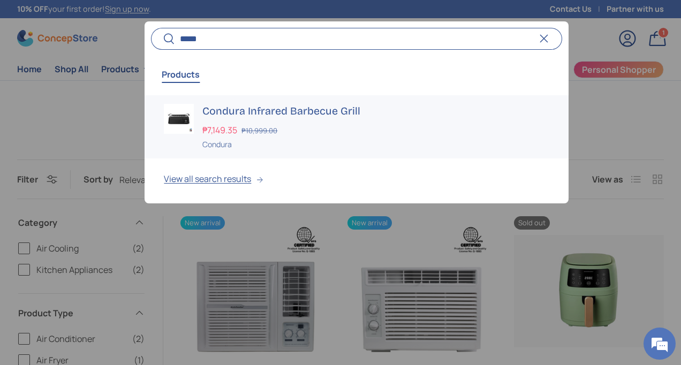  I want to click on strong: ₱7,149.35, so click(221, 130).